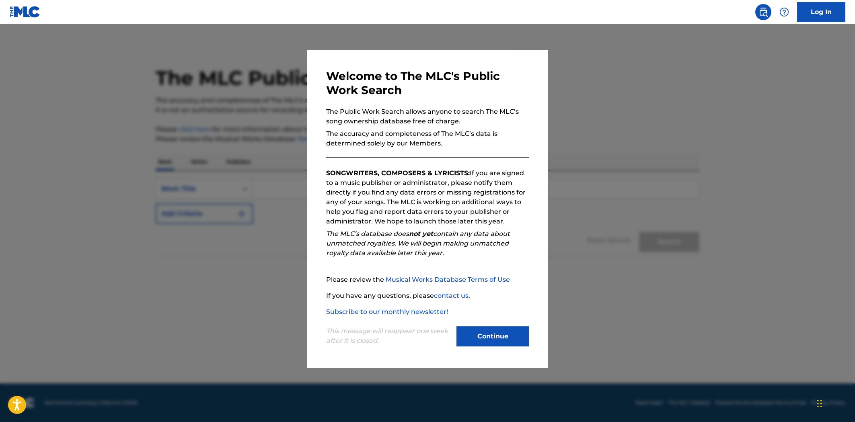  Describe the element at coordinates (427, 197) in the screenshot. I see `p: If you are signed to a music publisher or administrator, please notify them directly if you find ...` at that location.